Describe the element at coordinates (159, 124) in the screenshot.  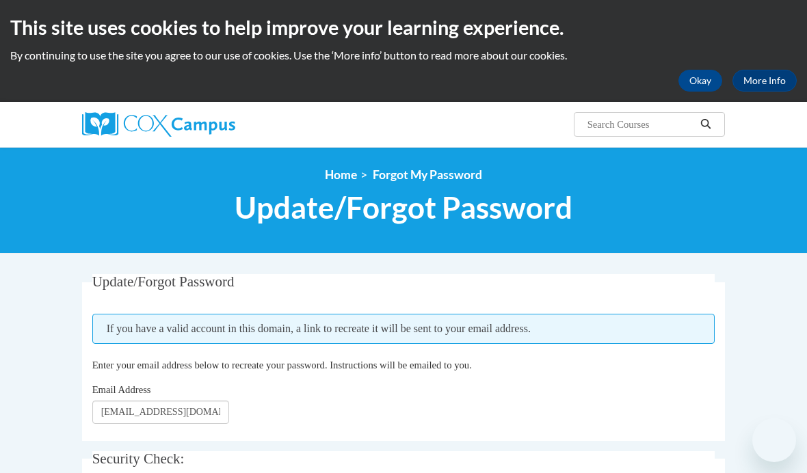
I see `img: Cox Campus` at that location.